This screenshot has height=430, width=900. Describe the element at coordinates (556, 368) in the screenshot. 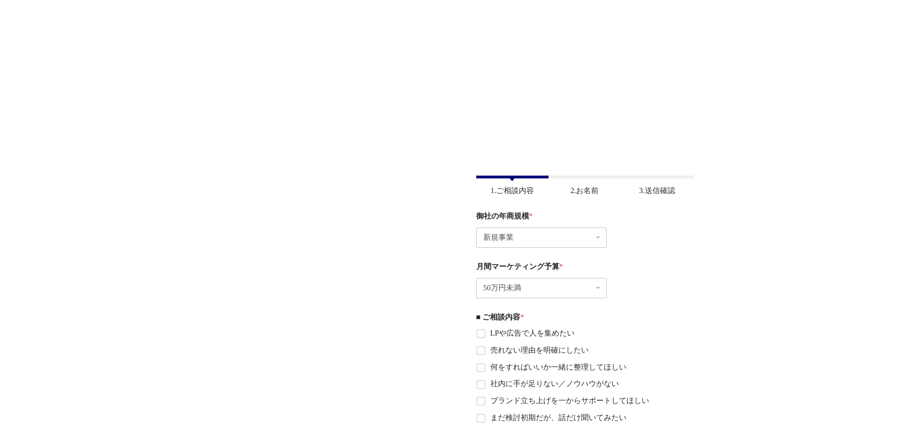

I see `label: 何をすればいいか一緒に整理してほしい` at that location.